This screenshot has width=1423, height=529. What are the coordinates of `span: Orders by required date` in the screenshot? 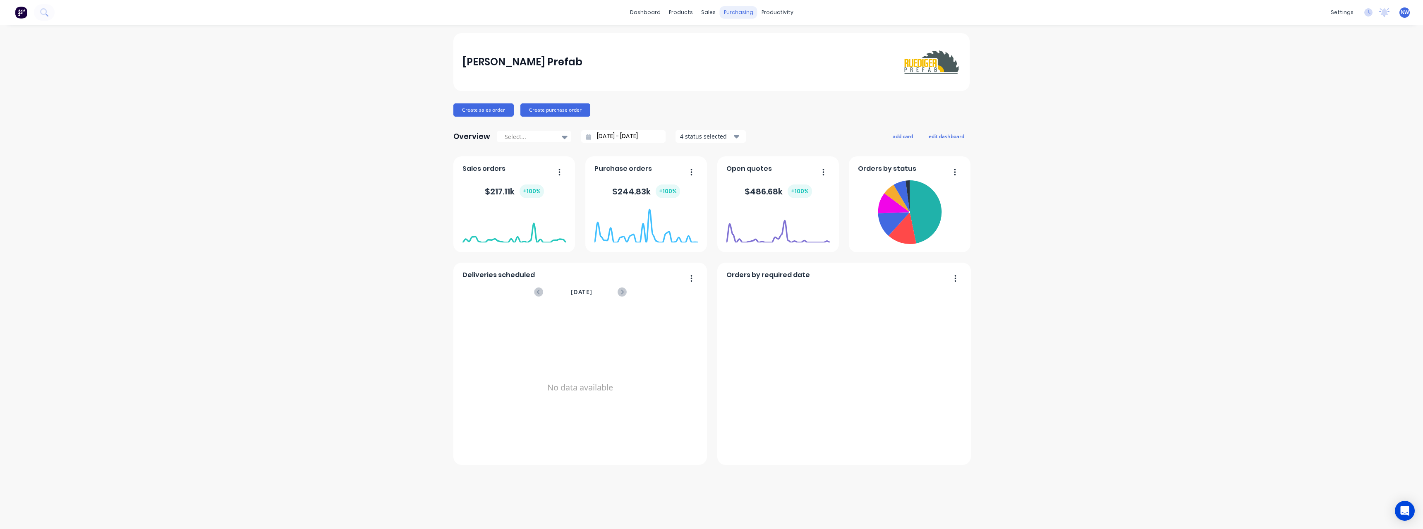 It's located at (768, 275).